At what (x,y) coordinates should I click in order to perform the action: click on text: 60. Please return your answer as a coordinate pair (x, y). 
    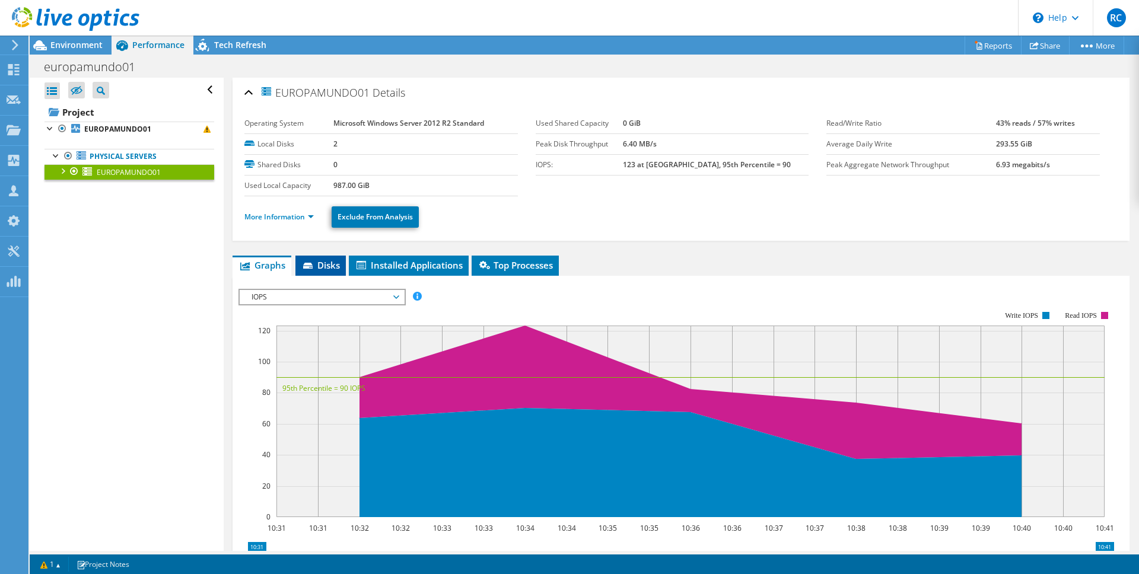
    Looking at the image, I should click on (266, 423).